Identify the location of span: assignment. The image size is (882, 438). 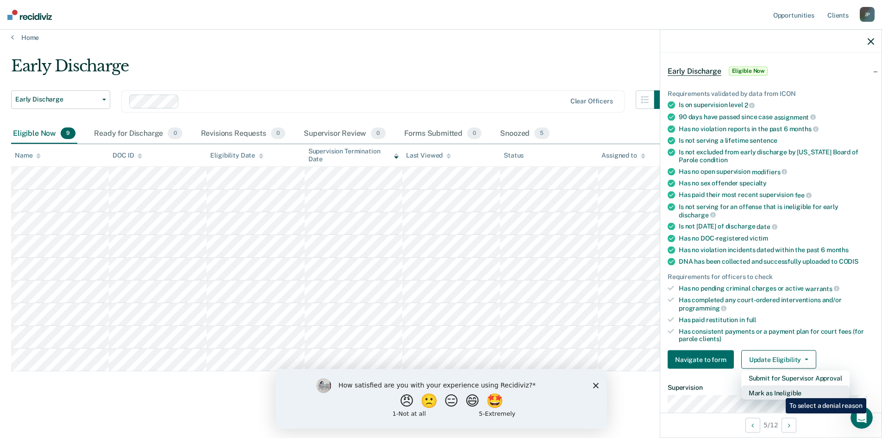
(795, 117).